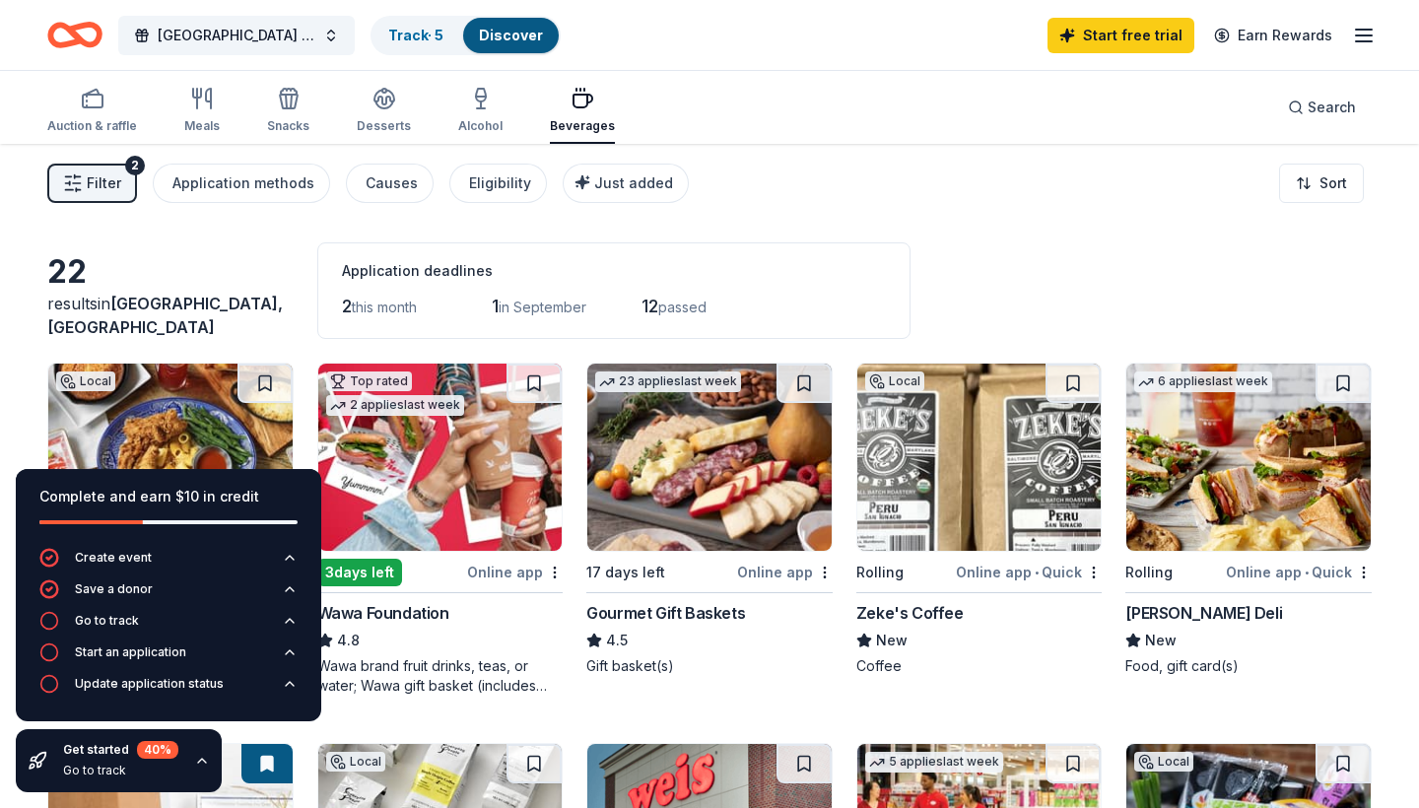 Image resolution: width=1419 pixels, height=808 pixels. I want to click on div: Snacks, so click(288, 126).